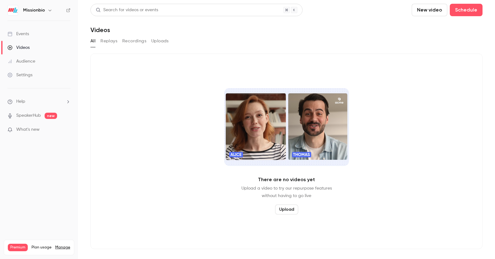 The height and width of the screenshot is (259, 495). What do you see at coordinates (286, 180) in the screenshot?
I see `p: There are no videos yet` at bounding box center [286, 180].